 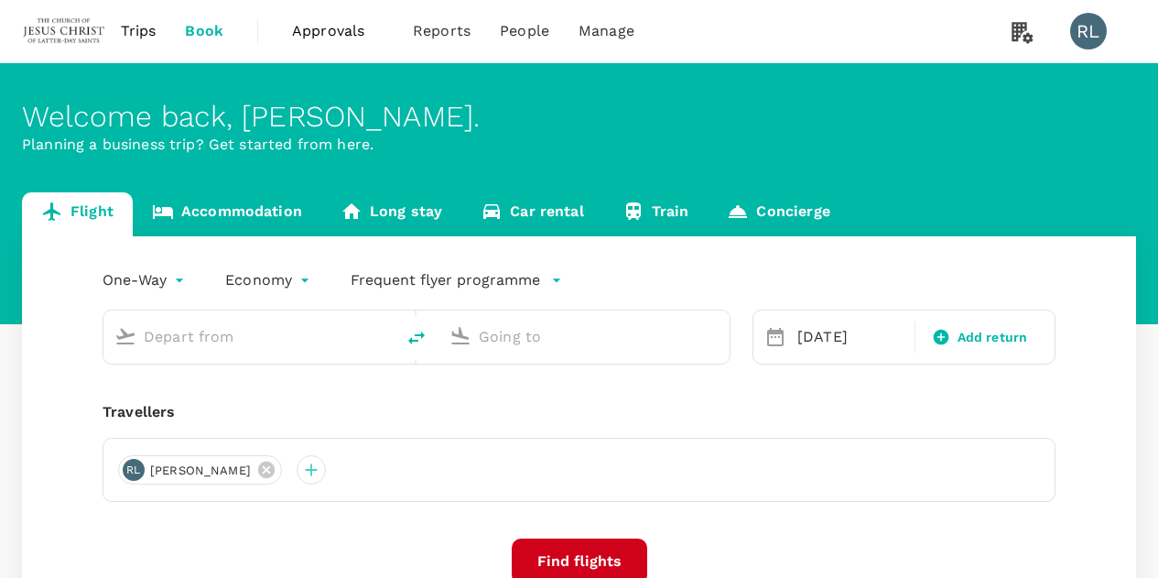 I want to click on p: Planning a business trip? Get started from here., so click(x=579, y=145).